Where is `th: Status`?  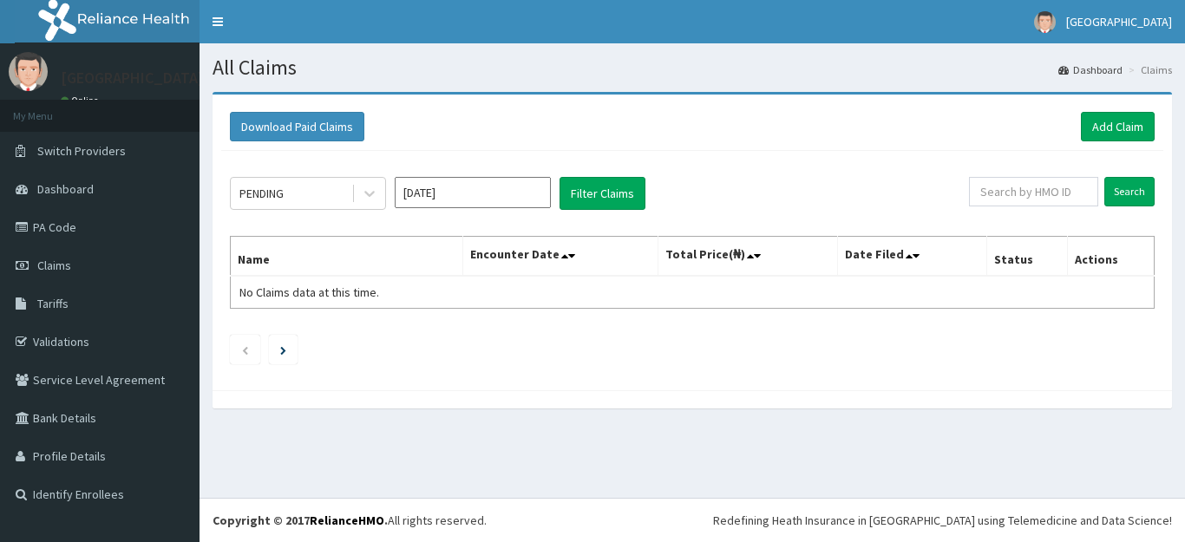 th: Status is located at coordinates (1027, 257).